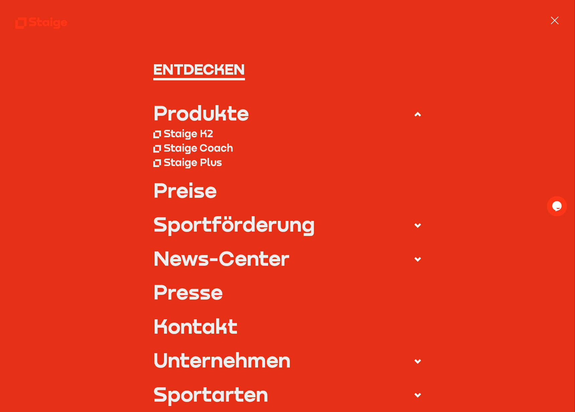  What do you see at coordinates (287, 190) in the screenshot?
I see `a: Preise` at bounding box center [287, 190].